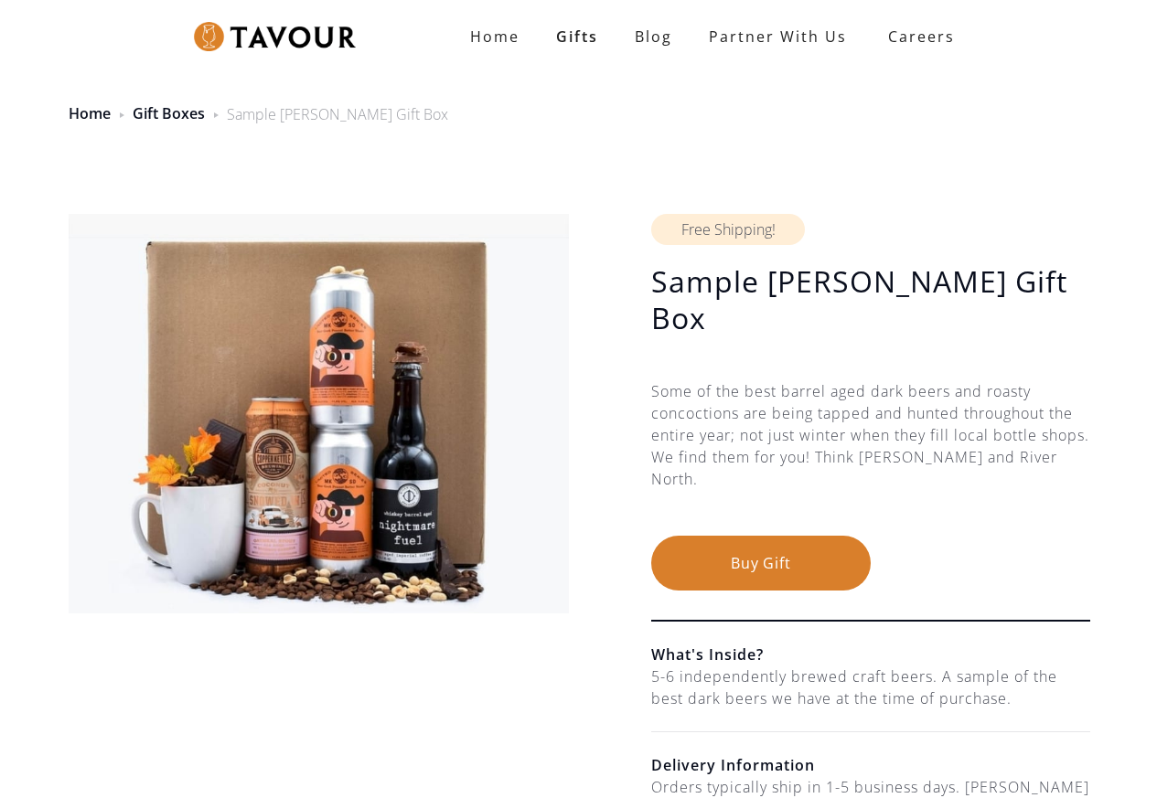 The width and height of the screenshot is (1157, 798). I want to click on div: Free Shipping!, so click(728, 230).